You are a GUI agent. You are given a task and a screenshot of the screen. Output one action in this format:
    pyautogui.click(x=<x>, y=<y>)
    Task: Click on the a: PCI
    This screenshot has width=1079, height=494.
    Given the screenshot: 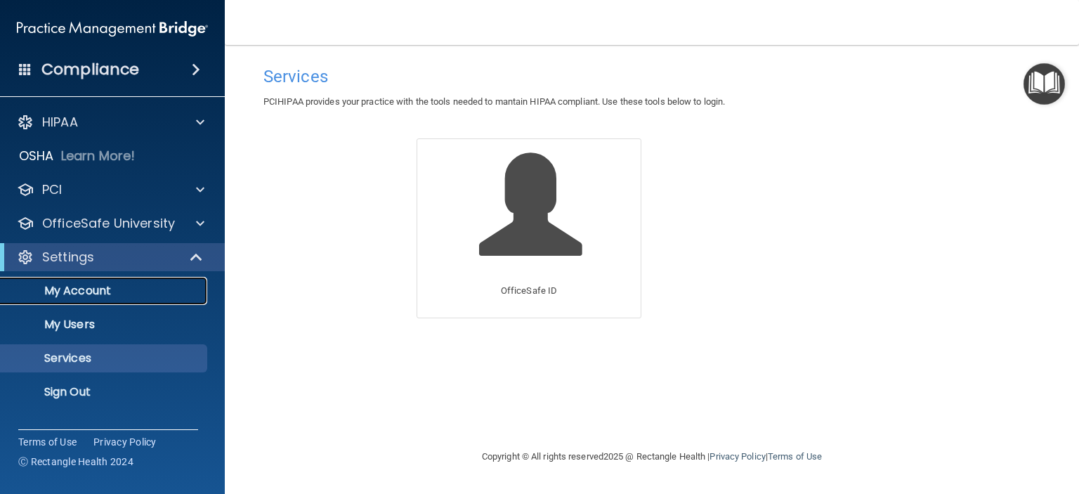 What is the action you would take?
    pyautogui.click(x=110, y=190)
    